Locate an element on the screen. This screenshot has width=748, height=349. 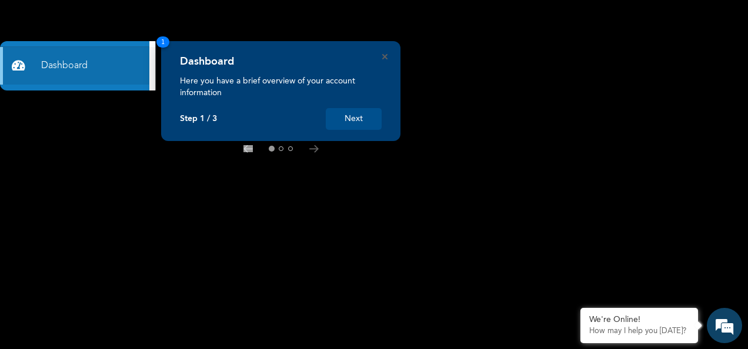
div: We're Online! is located at coordinates (640, 320).